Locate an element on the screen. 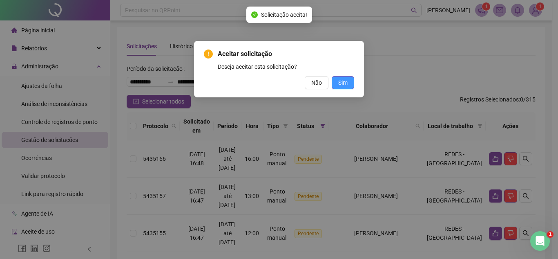 The height and width of the screenshot is (259, 558). span: 1 is located at coordinates (551, 234).